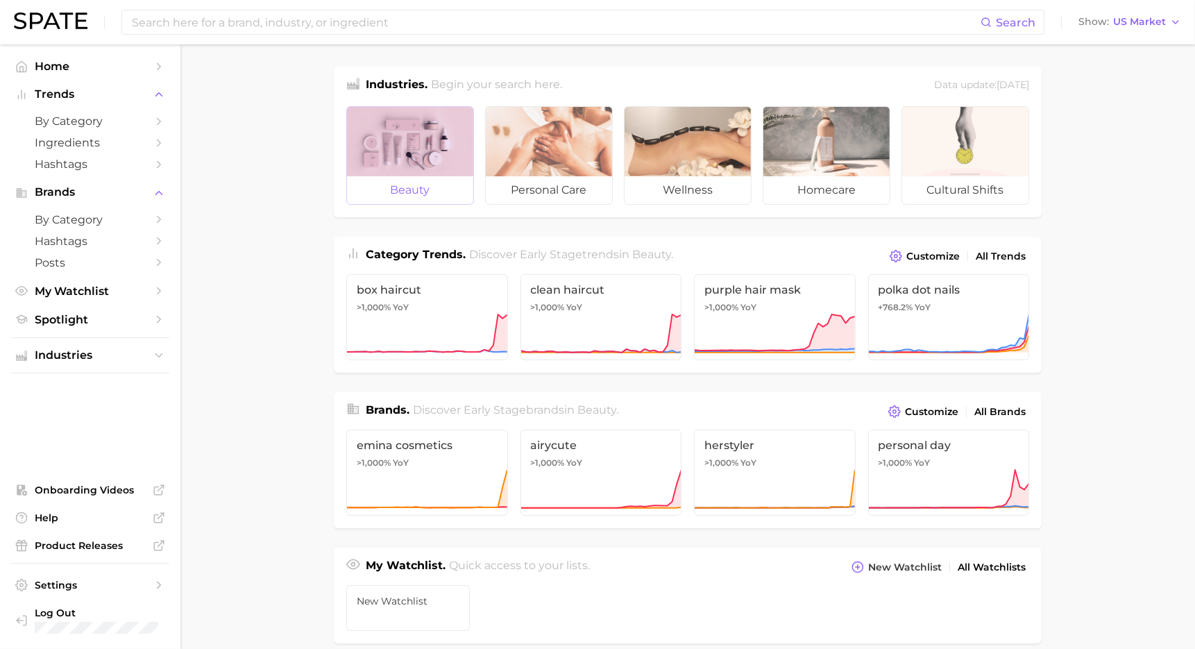 The width and height of the screenshot is (1195, 649). Describe the element at coordinates (497, 85) in the screenshot. I see `h2: Begin your search here.` at that location.